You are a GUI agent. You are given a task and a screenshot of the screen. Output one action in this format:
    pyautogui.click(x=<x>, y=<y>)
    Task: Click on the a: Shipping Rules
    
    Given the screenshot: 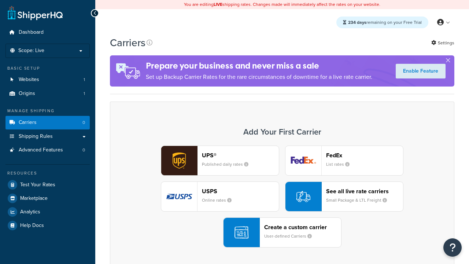 What is the action you would take?
    pyautogui.click(x=48, y=136)
    